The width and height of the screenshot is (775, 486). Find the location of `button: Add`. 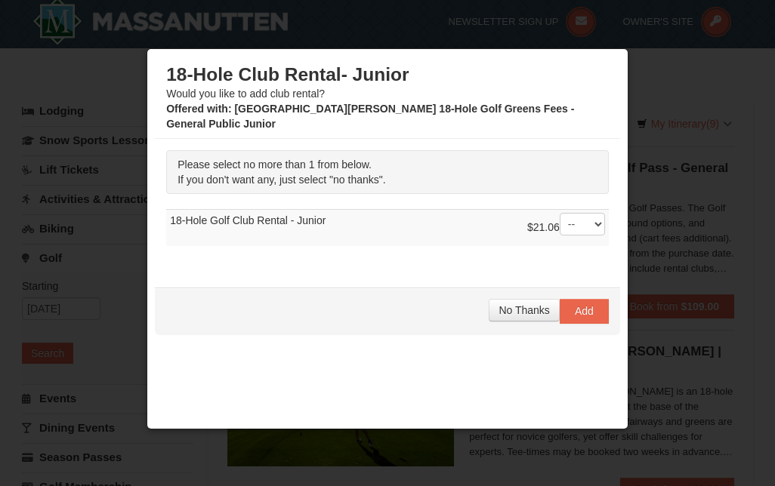

button: Add is located at coordinates (584, 311).